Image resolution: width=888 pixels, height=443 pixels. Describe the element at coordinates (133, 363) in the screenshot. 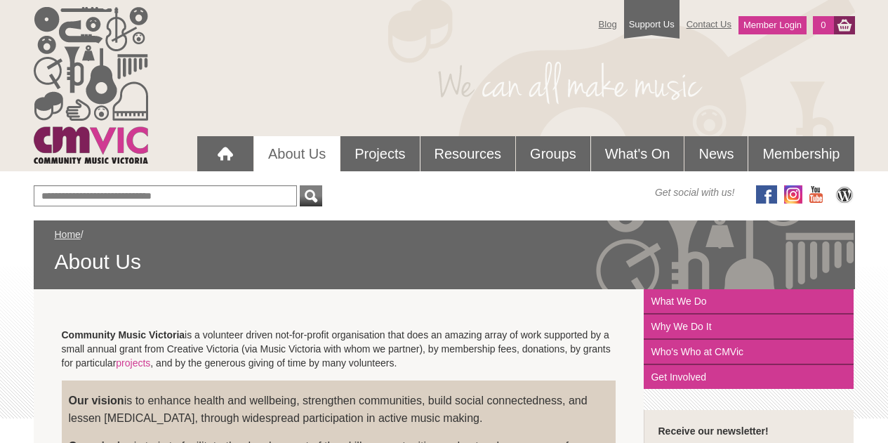

I see `a: projects` at that location.